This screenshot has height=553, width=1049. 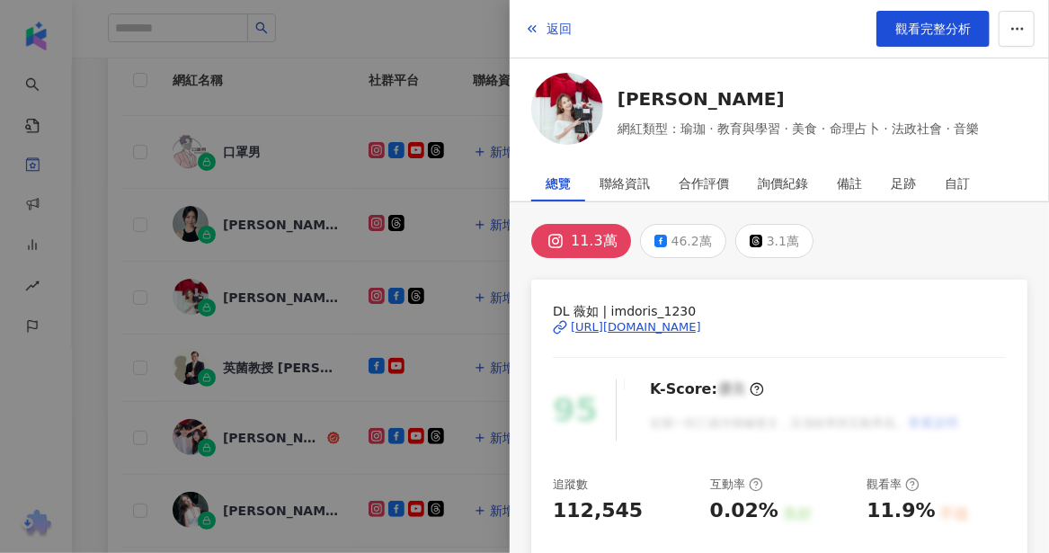 What do you see at coordinates (625, 183) in the screenshot?
I see `div: 聯絡資訊` at bounding box center [625, 183].